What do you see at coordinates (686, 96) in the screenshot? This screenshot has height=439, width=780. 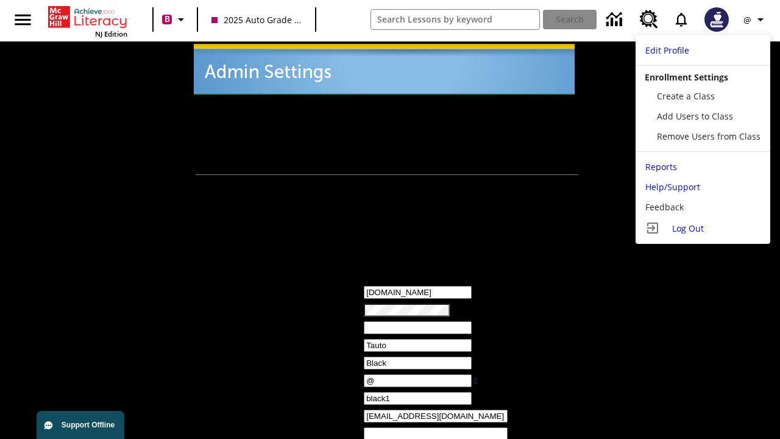 I see `span: Create a Class` at bounding box center [686, 96].